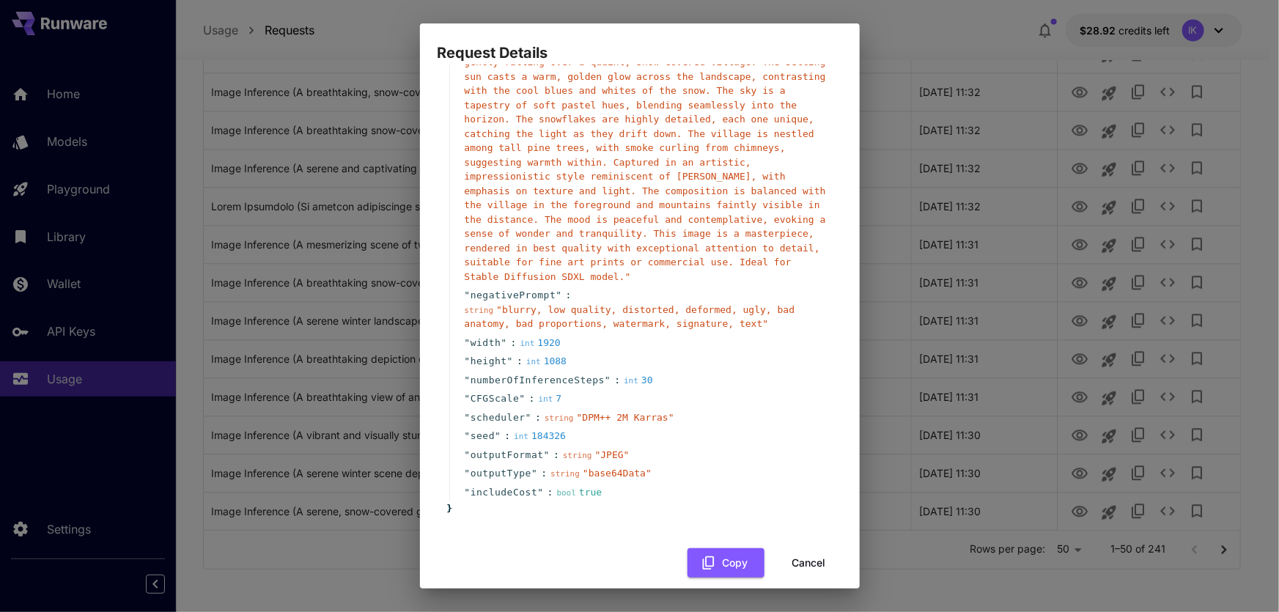  What do you see at coordinates (639, 380) in the screenshot?
I see `div: 30` at bounding box center [639, 380].